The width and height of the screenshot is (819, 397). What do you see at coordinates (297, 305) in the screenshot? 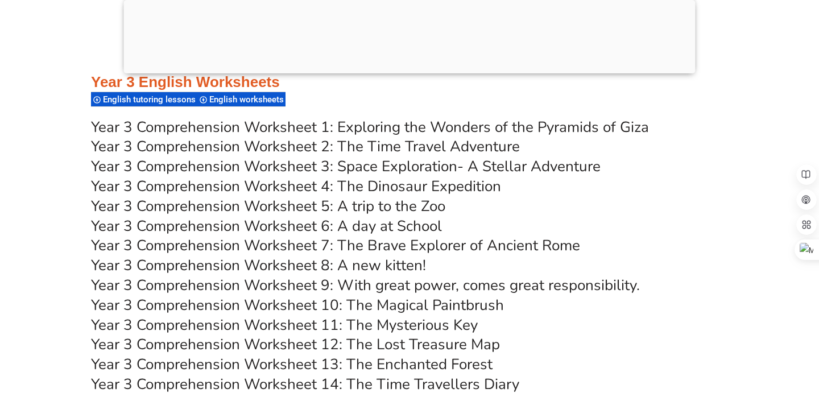
I see `a: Year 3 Comprehension Worksheet 10: The Magical Paintbrush` at bounding box center [297, 305].